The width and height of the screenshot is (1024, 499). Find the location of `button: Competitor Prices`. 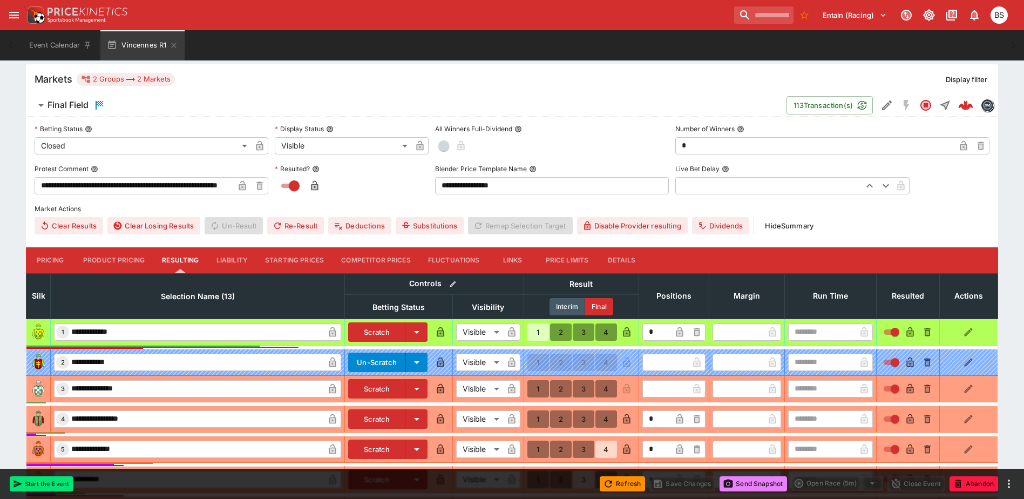

button: Competitor Prices is located at coordinates (376, 260).